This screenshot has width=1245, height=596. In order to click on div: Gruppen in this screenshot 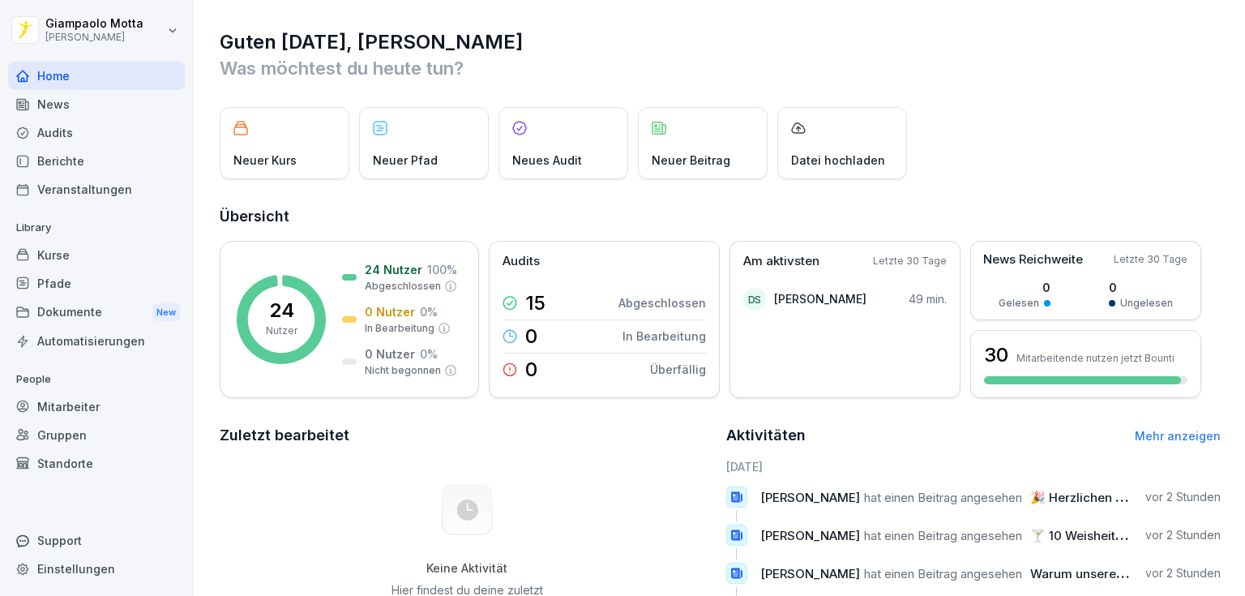, I will do `click(96, 434)`.